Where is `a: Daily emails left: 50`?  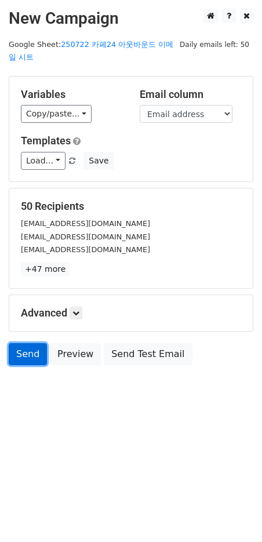
a: Daily emails left: 50 is located at coordinates (214, 44).